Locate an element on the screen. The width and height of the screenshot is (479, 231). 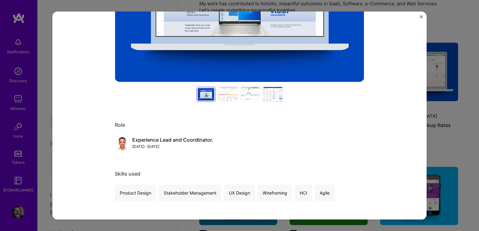
div: Wireframing is located at coordinates (275, 193).